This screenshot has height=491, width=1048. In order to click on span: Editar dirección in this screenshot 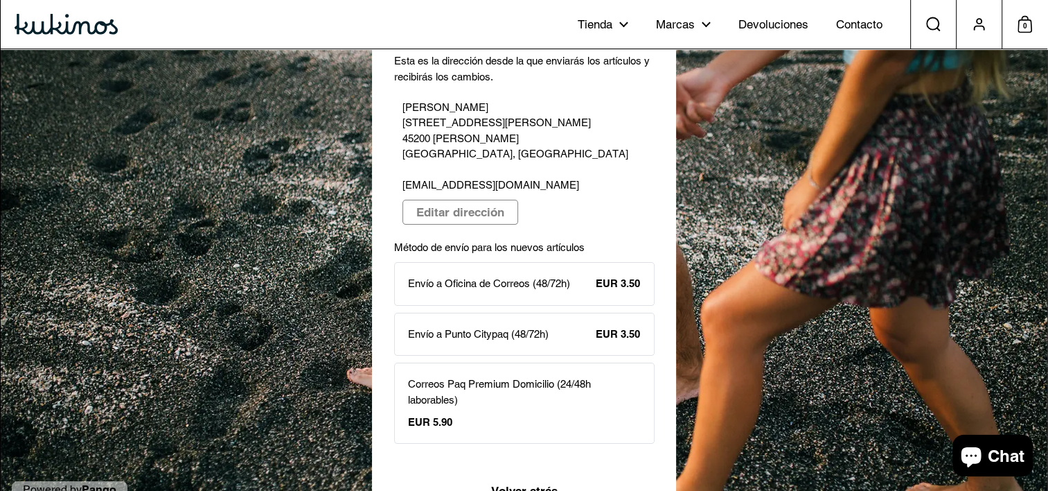, I will do `click(460, 212)`.